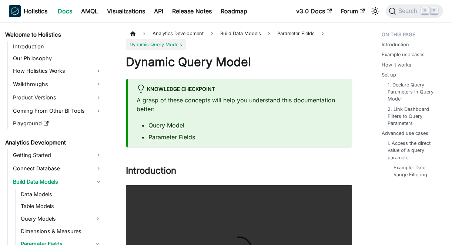 This screenshot has height=245, width=452. Describe the element at coordinates (57, 84) in the screenshot. I see `a: Walkthroughs` at that location.